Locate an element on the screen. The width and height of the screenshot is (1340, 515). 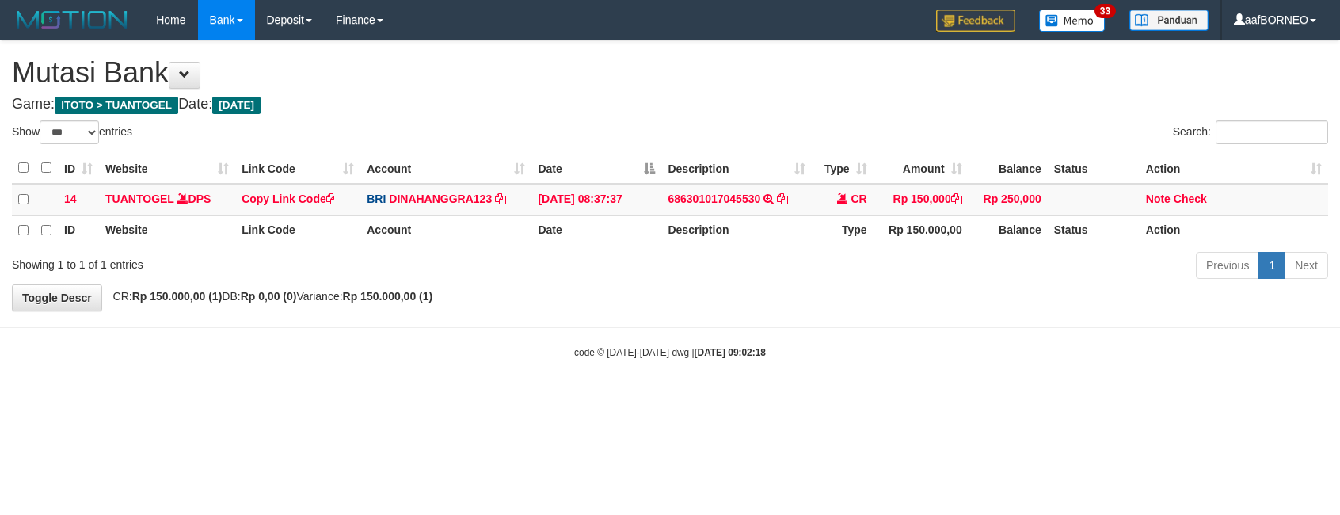
th: Website: activate to sort column ascending is located at coordinates (167, 168).